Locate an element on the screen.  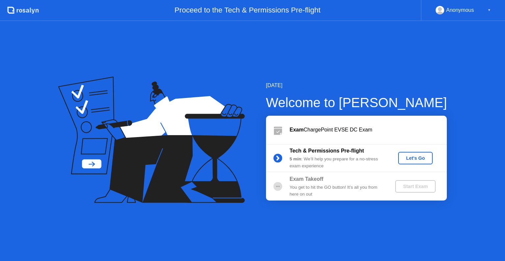
b: 5 min is located at coordinates (296, 159).